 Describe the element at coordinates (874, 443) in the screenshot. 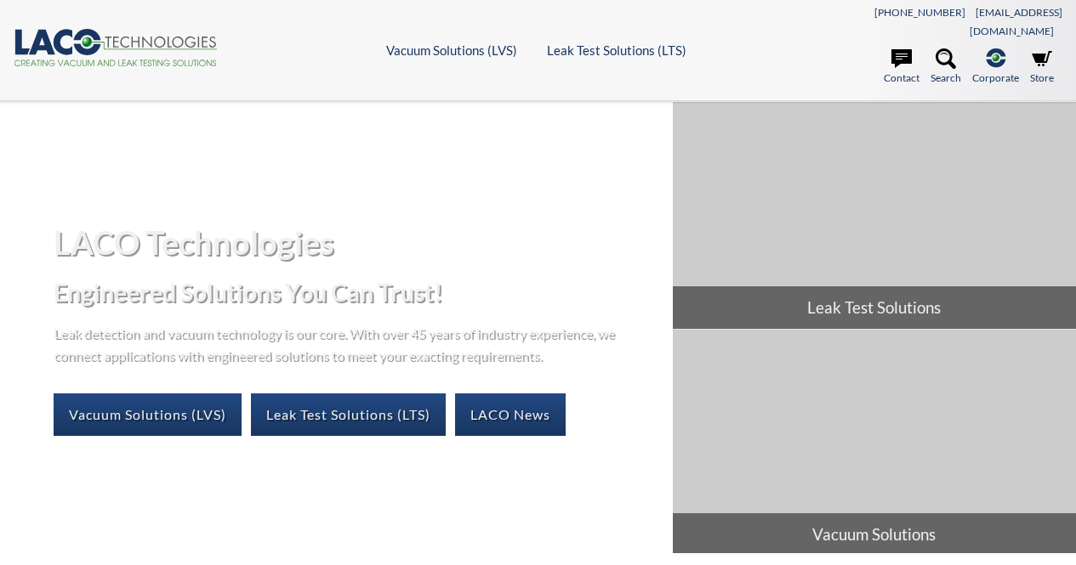

I see `a: Vacuum Solutions` at that location.